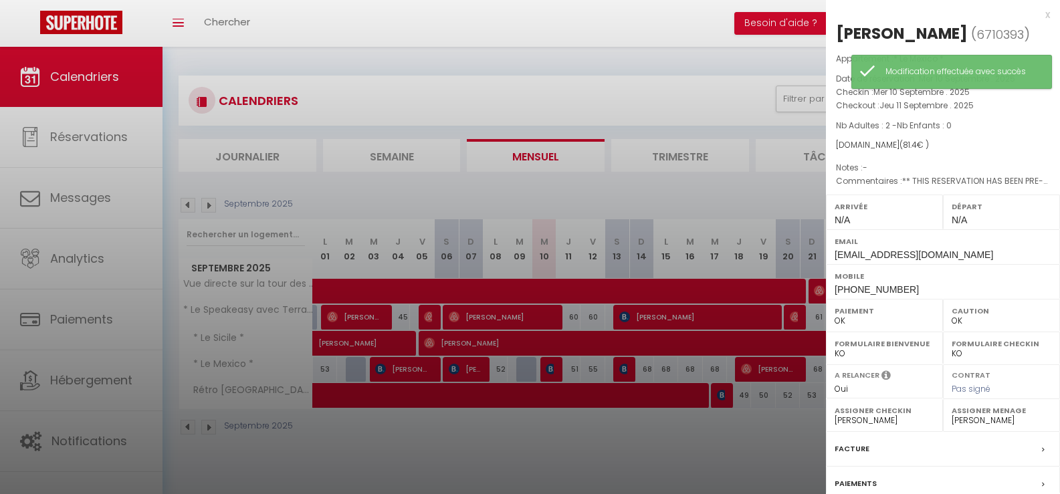 This screenshot has height=494, width=1060. I want to click on span: 81.4, so click(910, 145).